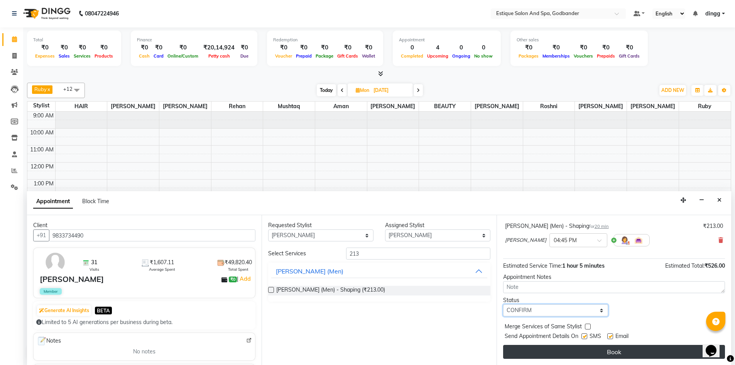 The height and width of the screenshot is (365, 735). I want to click on span: Member, so click(51, 291).